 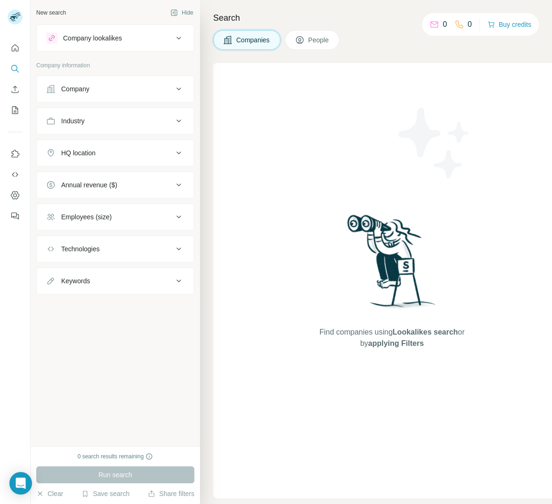 What do you see at coordinates (15, 69) in the screenshot?
I see `button: Search` at bounding box center [15, 69].